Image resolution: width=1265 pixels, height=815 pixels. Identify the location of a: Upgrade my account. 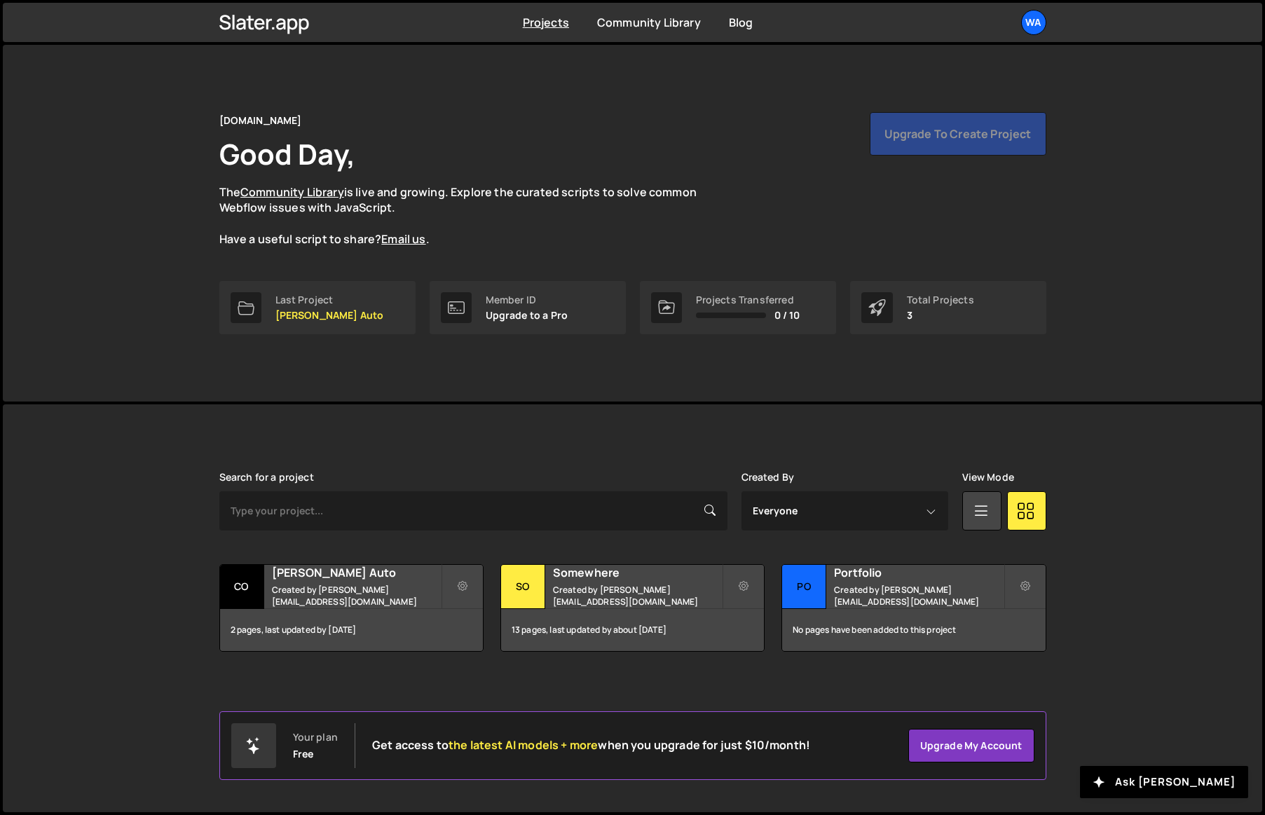
(971, 745).